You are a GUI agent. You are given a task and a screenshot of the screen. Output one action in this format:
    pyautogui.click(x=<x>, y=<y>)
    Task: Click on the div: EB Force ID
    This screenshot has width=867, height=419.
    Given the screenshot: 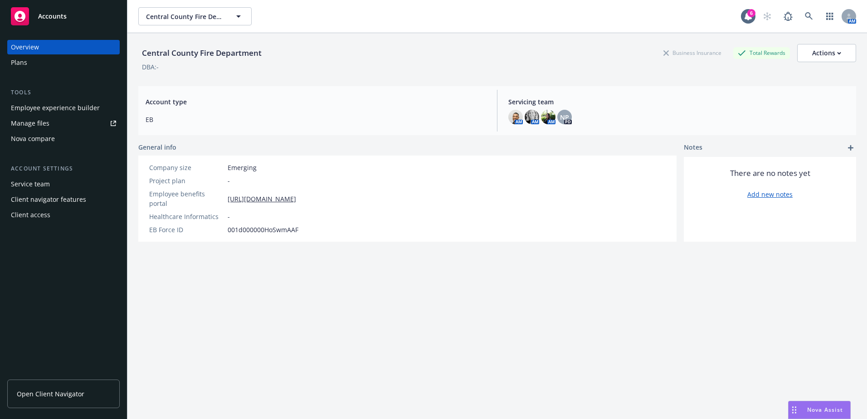 What is the action you would take?
    pyautogui.click(x=186, y=229)
    